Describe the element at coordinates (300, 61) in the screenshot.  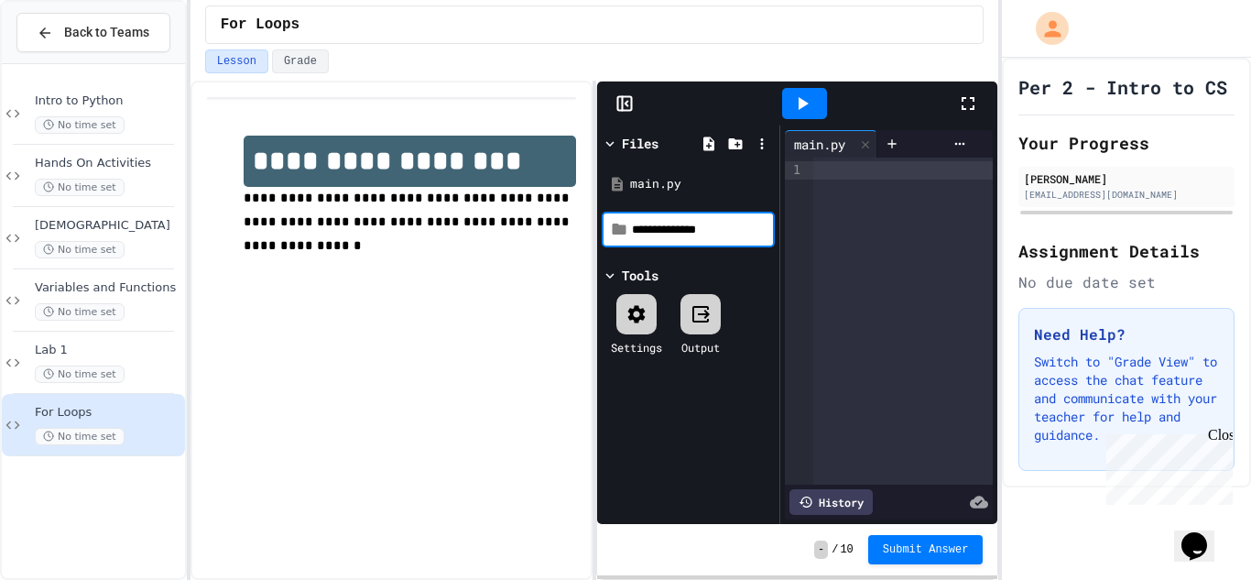
I see `button: Grade` at that location.